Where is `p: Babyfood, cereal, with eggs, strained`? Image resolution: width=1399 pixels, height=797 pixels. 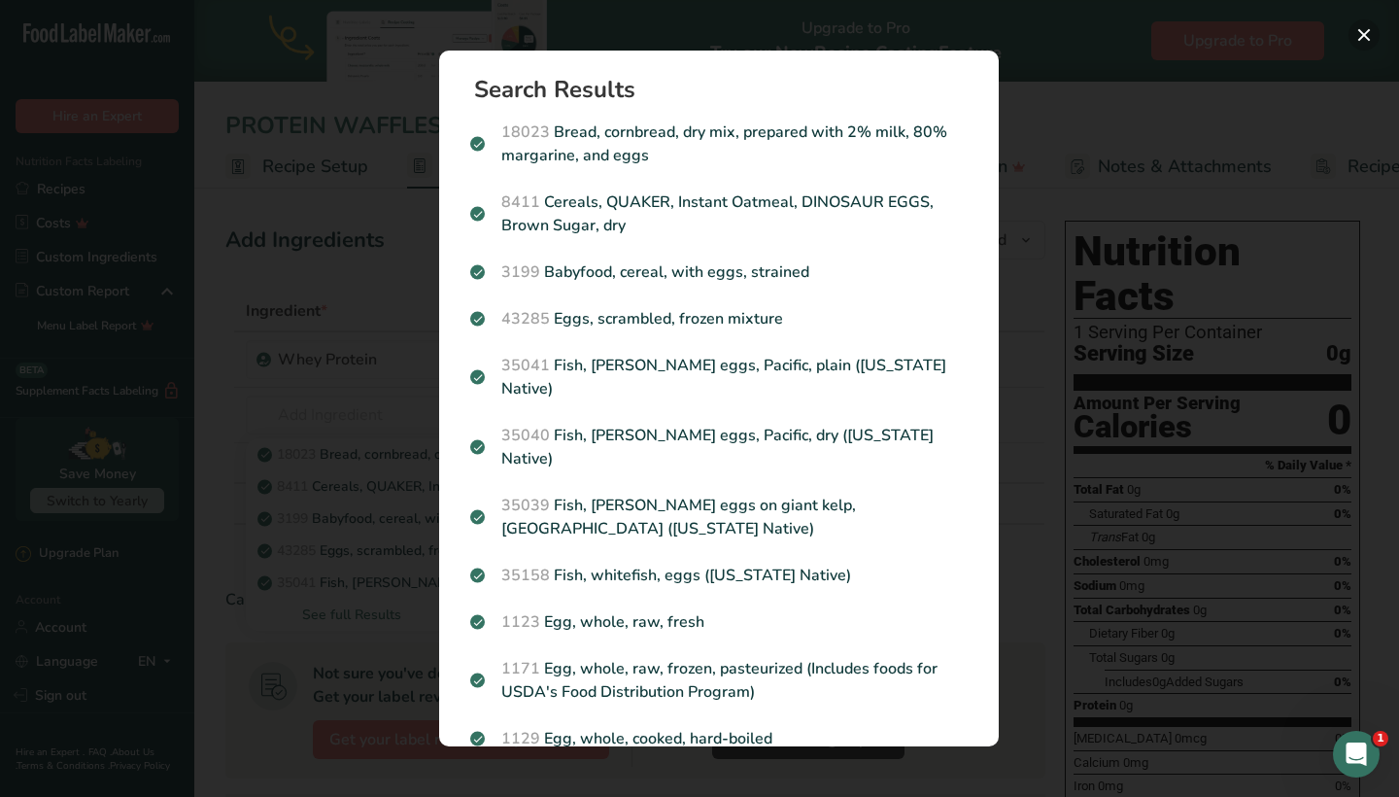
p: Babyfood, cereal, with eggs, strained is located at coordinates (719, 272).